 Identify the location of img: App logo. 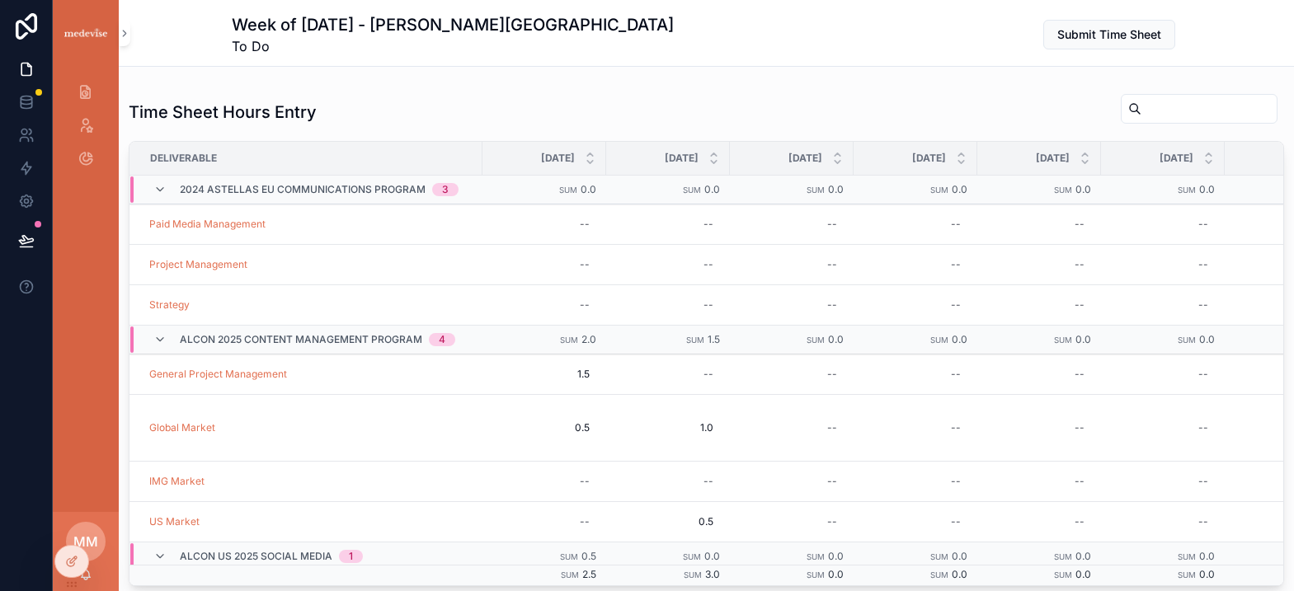
(86, 33).